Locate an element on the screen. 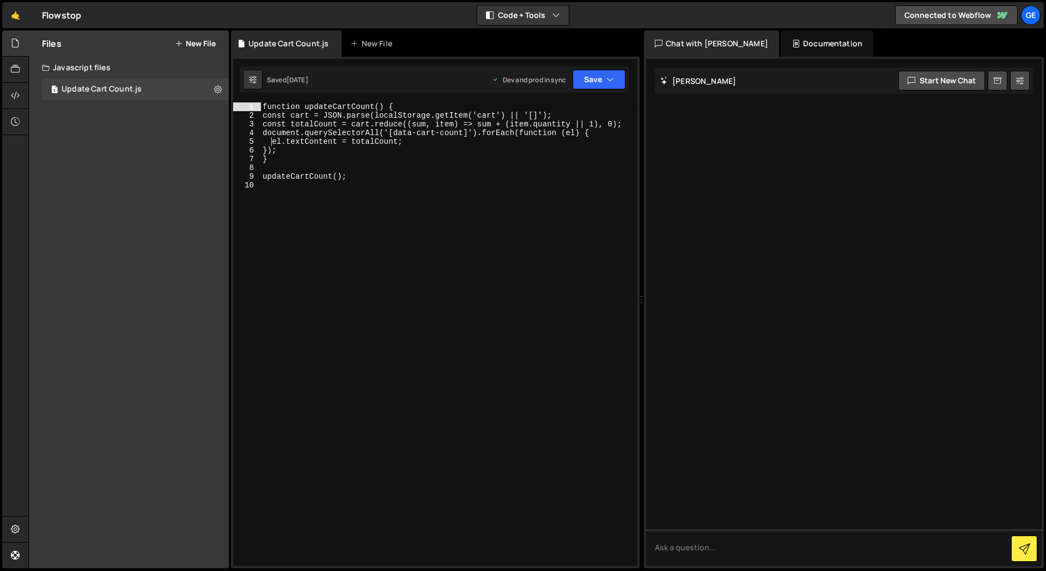 This screenshot has height=571, width=1046. button: Start new chat is located at coordinates (942, 81).